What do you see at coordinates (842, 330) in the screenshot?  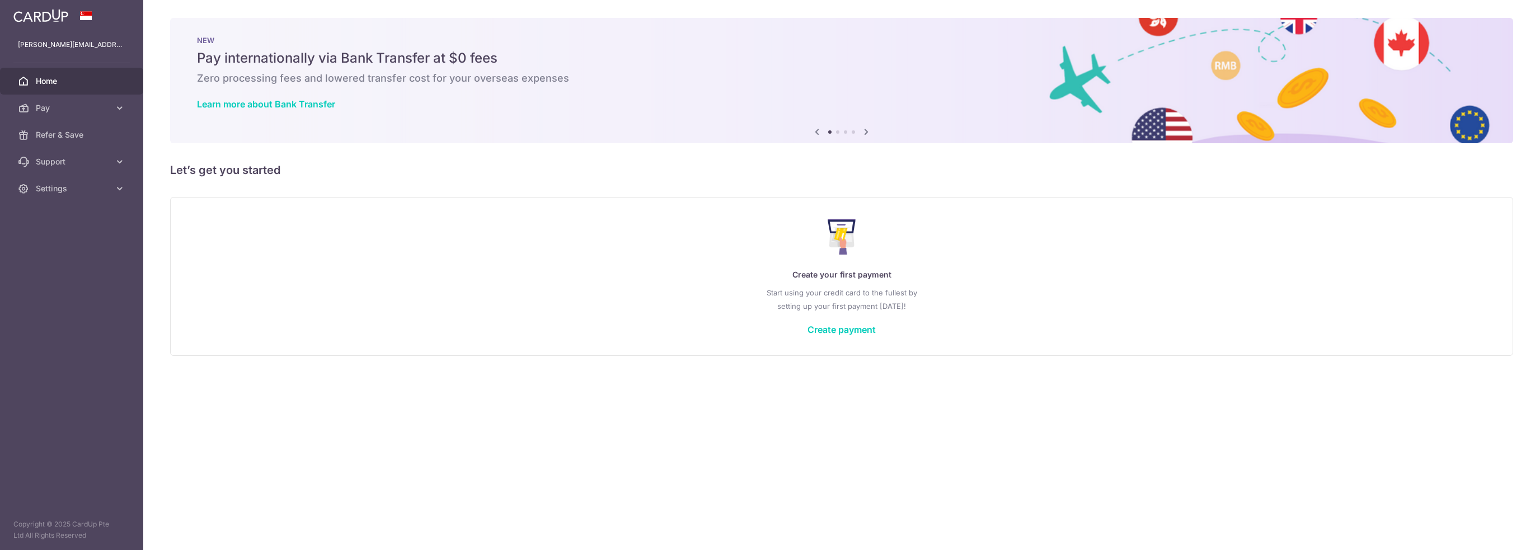 I see `a: Create payment` at bounding box center [842, 330].